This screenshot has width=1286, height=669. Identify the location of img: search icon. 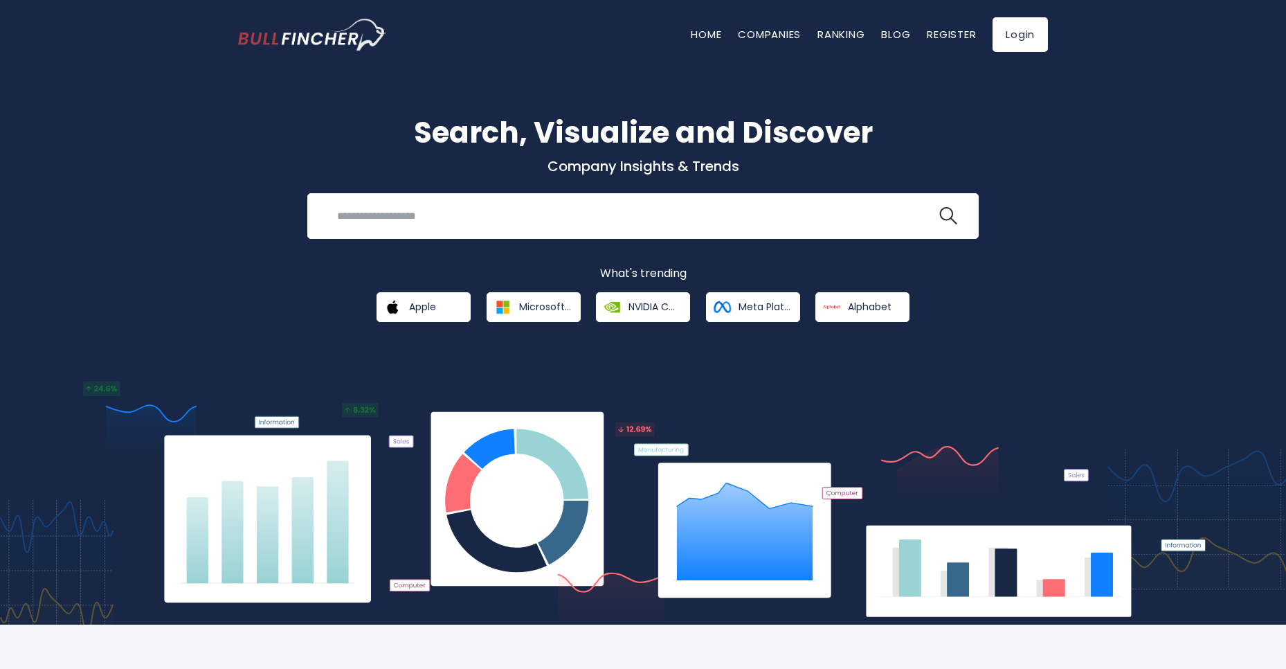
(949, 216).